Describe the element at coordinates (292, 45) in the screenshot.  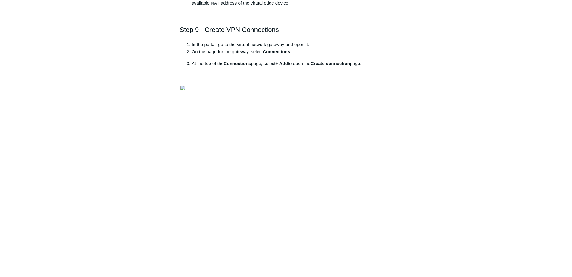
I see `li: In the portal, go to the virtual network gateway and open it.` at that location.